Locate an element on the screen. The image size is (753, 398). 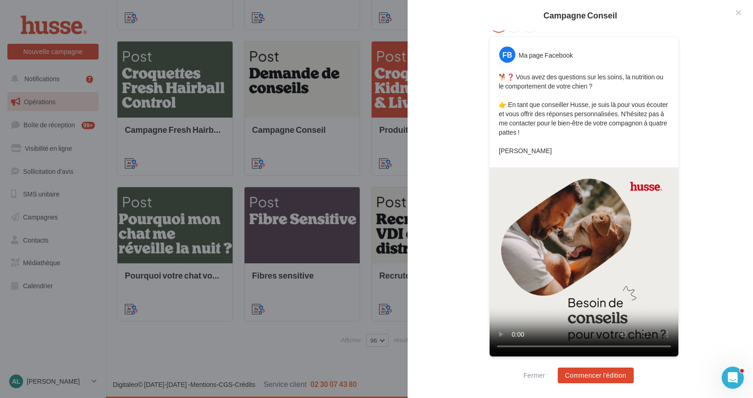
button: Commencer l'édition is located at coordinates (596, 375).